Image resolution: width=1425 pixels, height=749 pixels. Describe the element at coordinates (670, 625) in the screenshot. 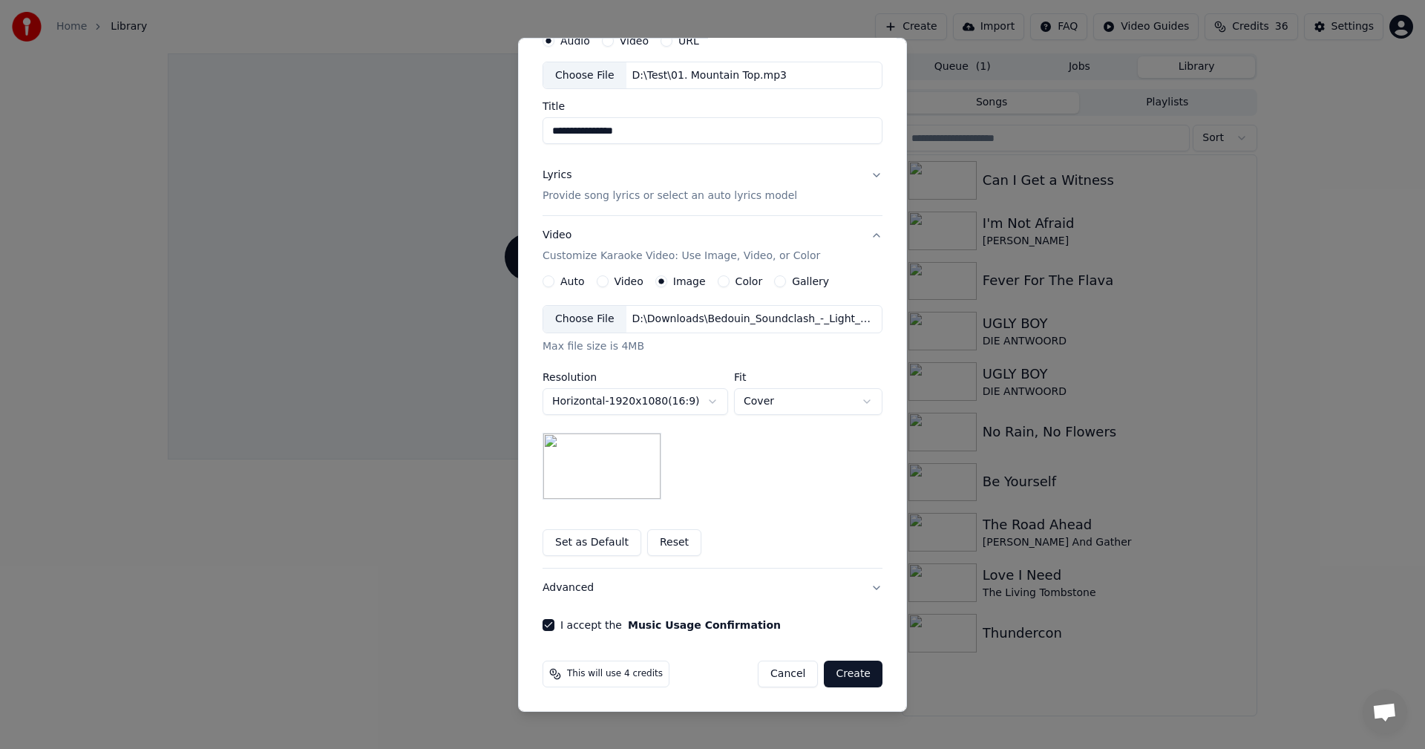

I see `label: I accept the` at that location.